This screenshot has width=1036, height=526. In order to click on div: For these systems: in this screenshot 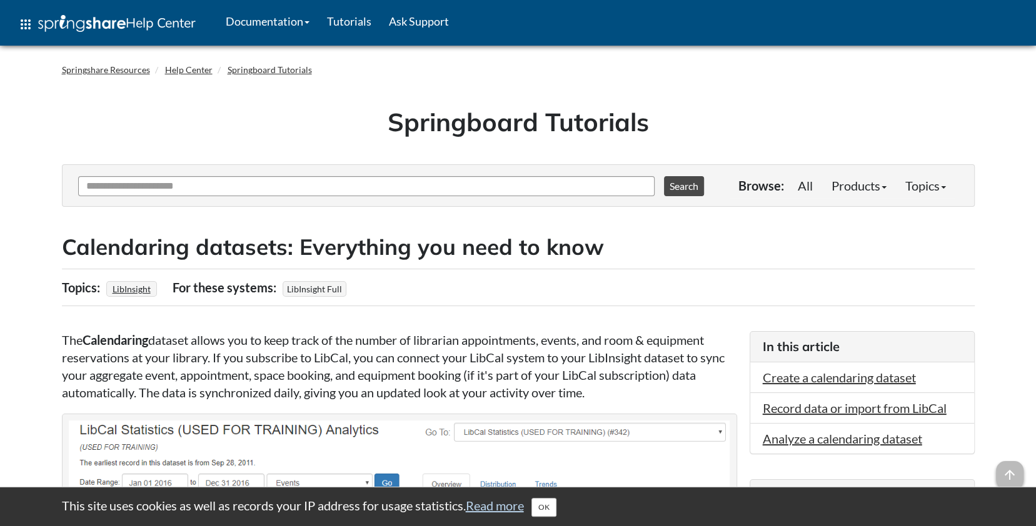, I will do `click(226, 288)`.